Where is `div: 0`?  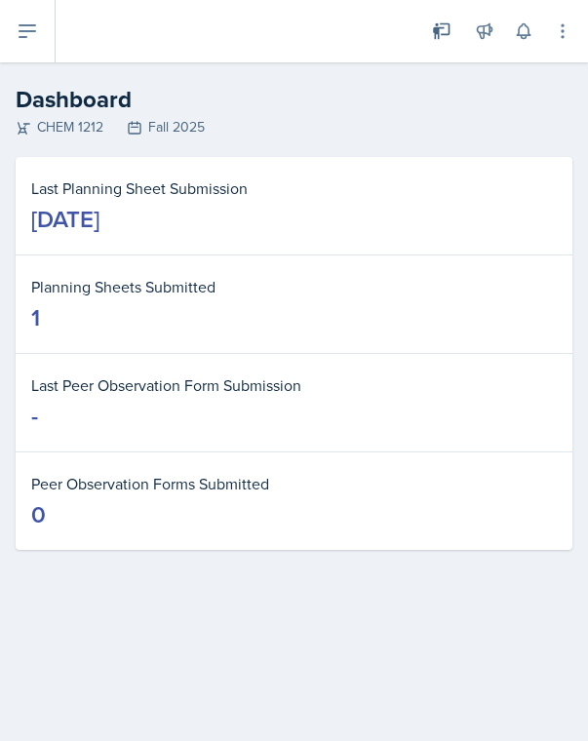
div: 0 is located at coordinates (38, 515).